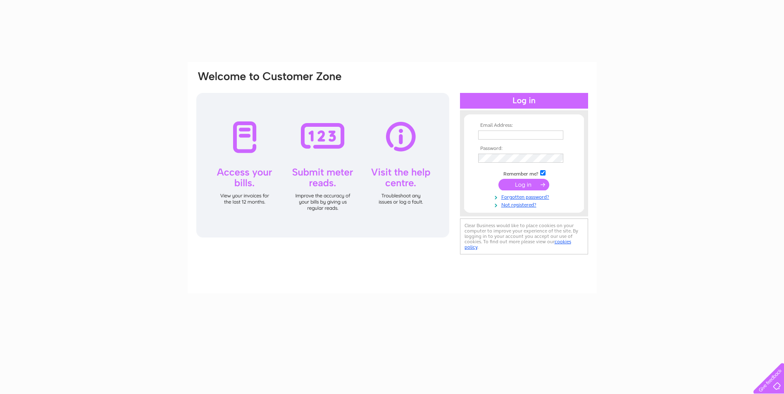 The image size is (784, 394). Describe the element at coordinates (525, 196) in the screenshot. I see `a: Forgotten password?` at that location.